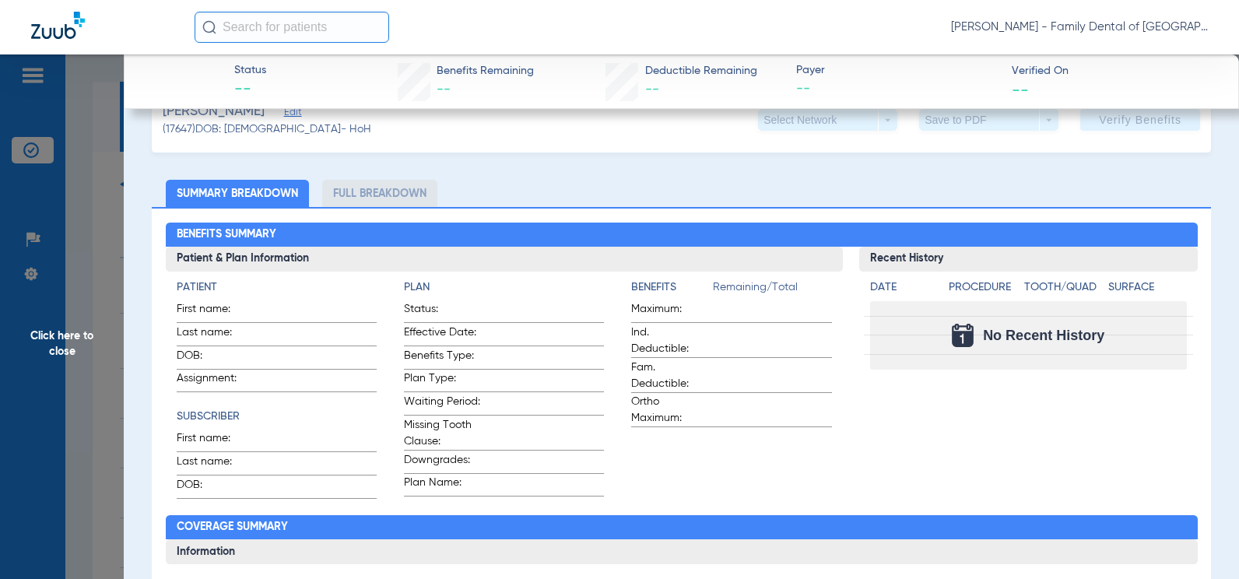 Image resolution: width=1239 pixels, height=579 pixels. Describe the element at coordinates (276, 287) in the screenshot. I see `app-breakdown-title: Patient` at that location.